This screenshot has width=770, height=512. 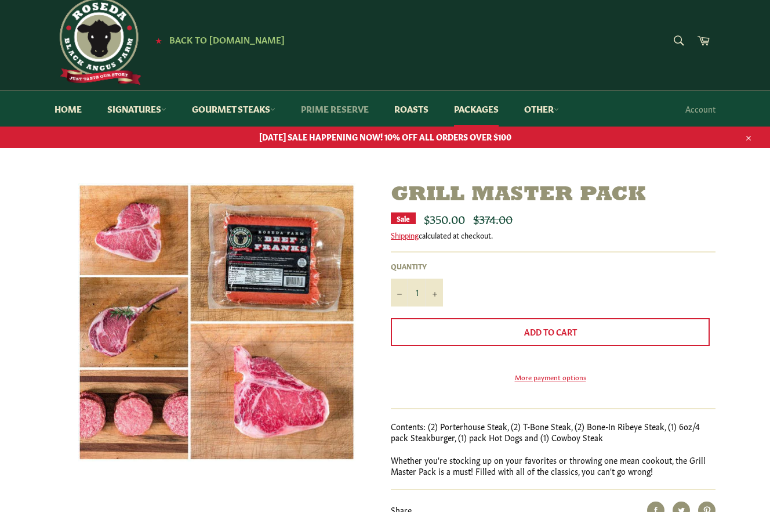 What do you see at coordinates (476, 108) in the screenshot?
I see `a: Packages` at bounding box center [476, 108].